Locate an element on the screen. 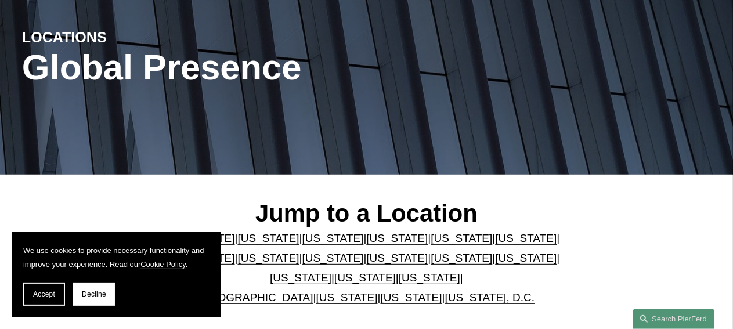 Image resolution: width=733 pixels, height=329 pixels. p: We use cookies to provide necessary functionality and improve your experience. Read our . is located at coordinates (116, 257).